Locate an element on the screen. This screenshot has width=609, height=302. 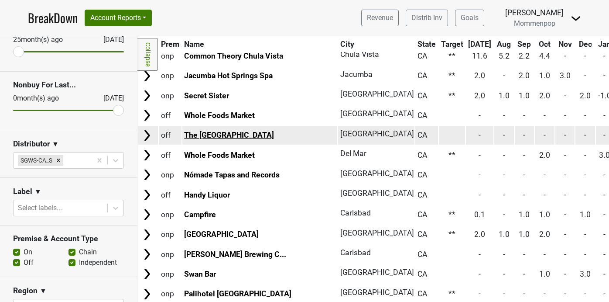
th: Name: activate to sort column ascending is located at coordinates (260, 44).